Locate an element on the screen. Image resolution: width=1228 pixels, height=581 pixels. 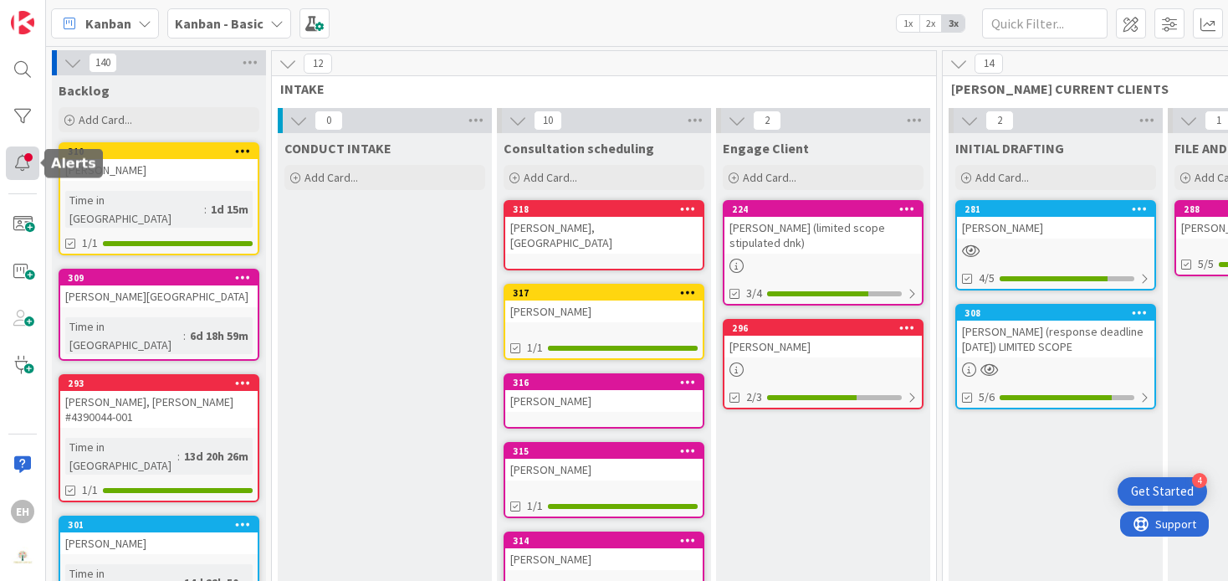
span: 14 is located at coordinates (989, 64).